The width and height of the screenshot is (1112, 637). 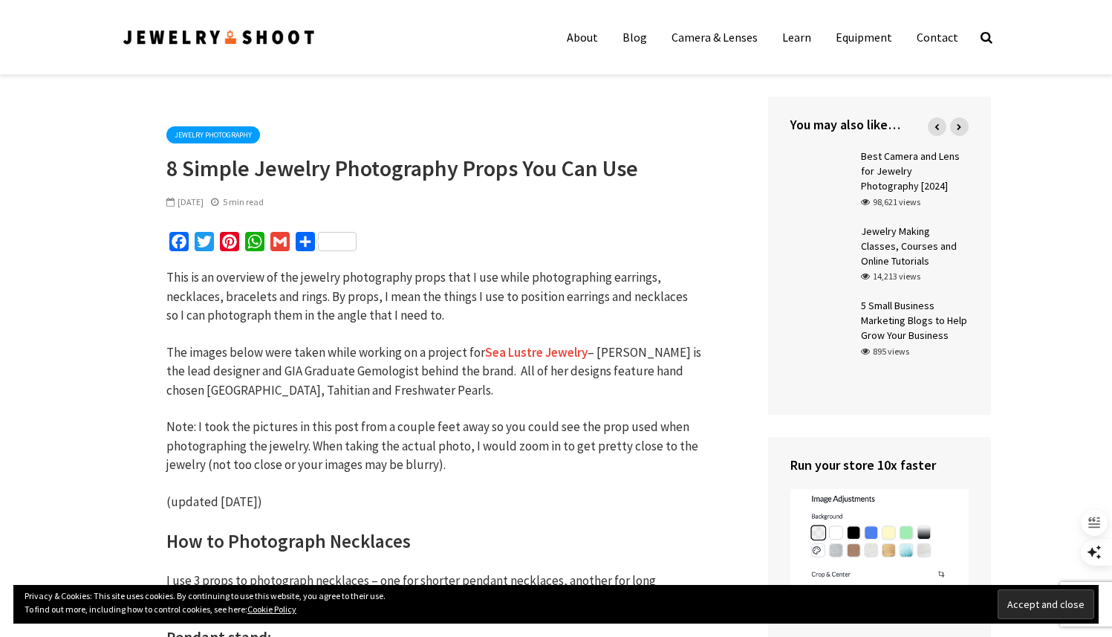 What do you see at coordinates (179, 244) in the screenshot?
I see `a: Facebook` at bounding box center [179, 244].